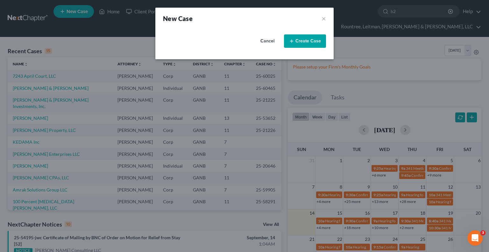 Image resolution: width=489 pixels, height=252 pixels. What do you see at coordinates (178, 18) in the screenshot?
I see `strong: New Case` at bounding box center [178, 18].